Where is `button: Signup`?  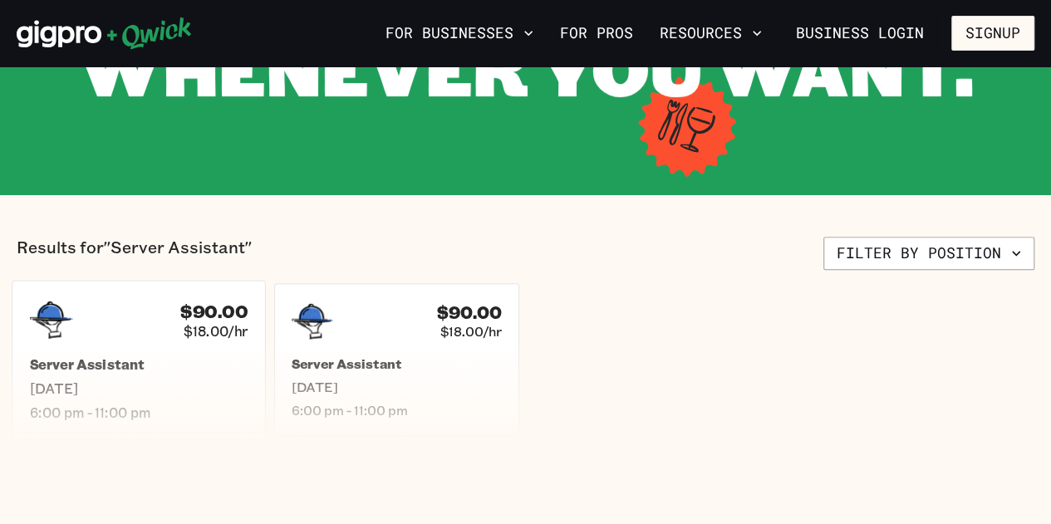
button: Signup is located at coordinates (993, 33).